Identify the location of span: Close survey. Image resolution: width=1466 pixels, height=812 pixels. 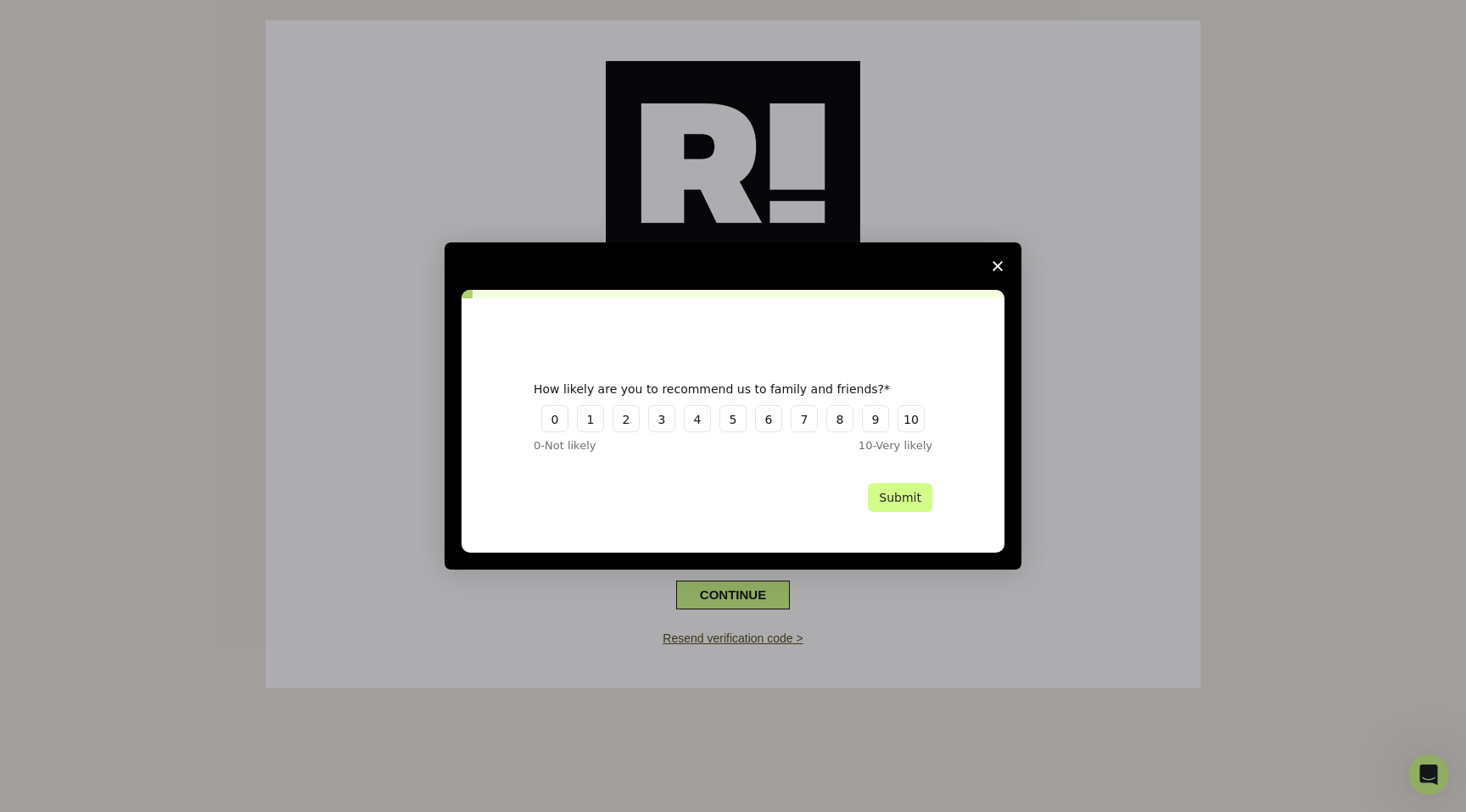
(998, 266).